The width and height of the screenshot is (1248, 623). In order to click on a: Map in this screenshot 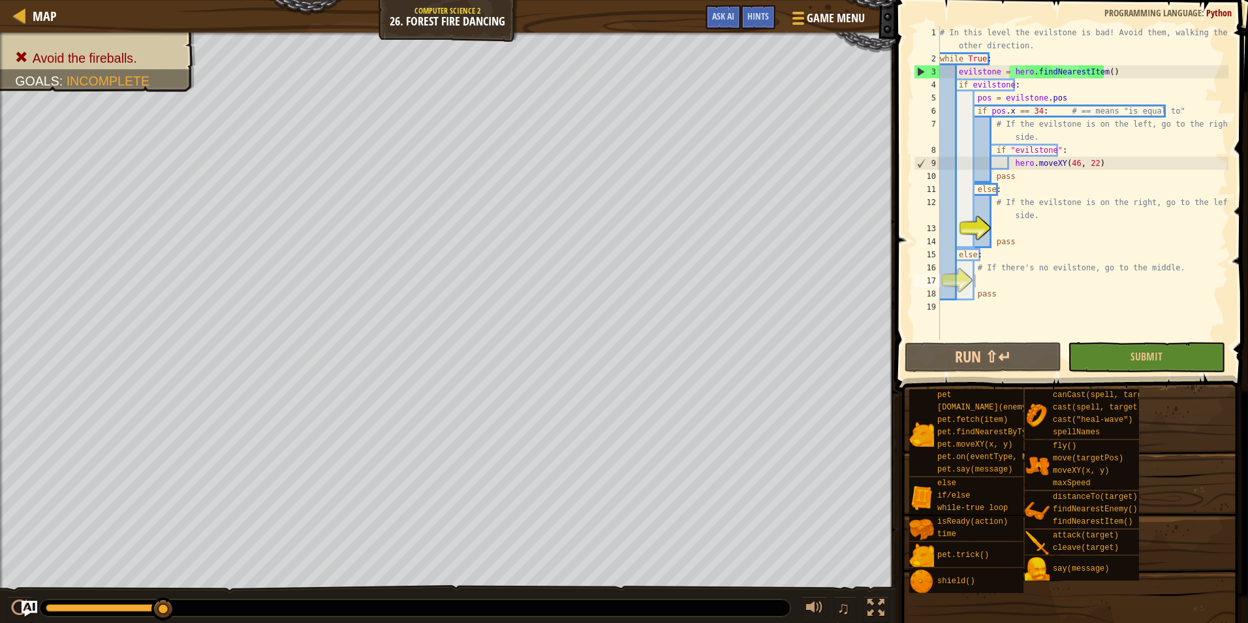, I will do `click(41, 16)`.